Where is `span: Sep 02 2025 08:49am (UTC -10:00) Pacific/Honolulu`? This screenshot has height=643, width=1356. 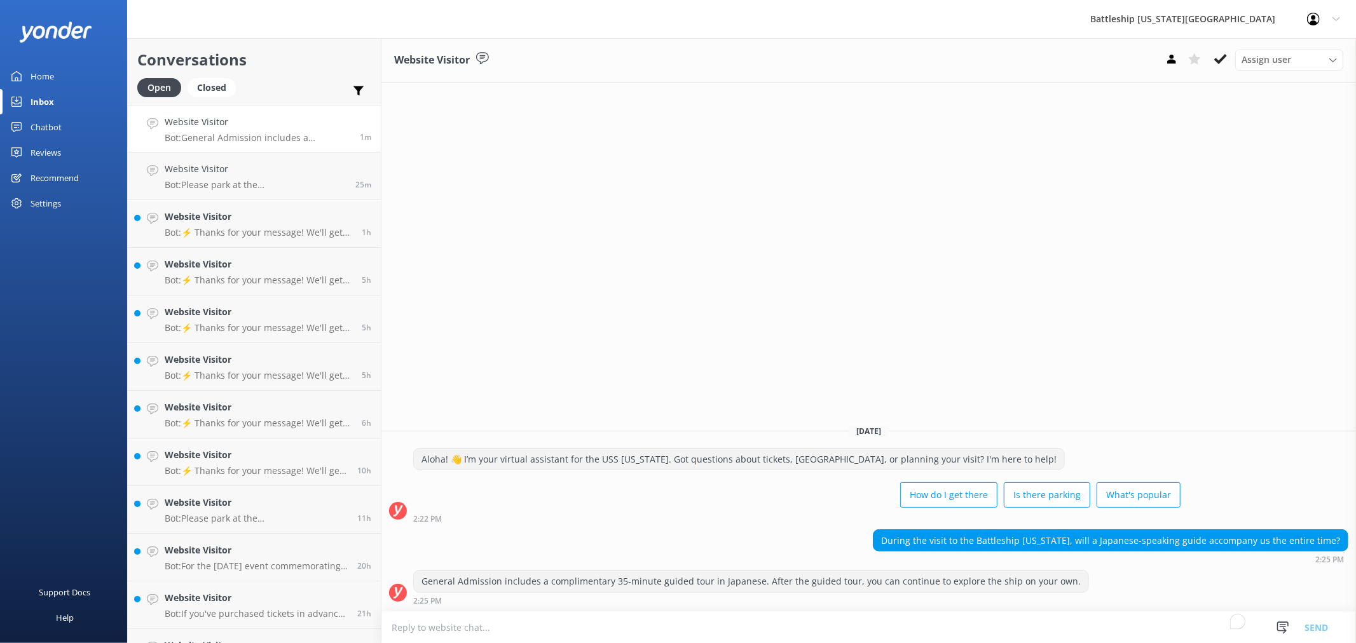 span: Sep 02 2025 08:49am (UTC -10:00) Pacific/Honolulu is located at coordinates (366, 375).